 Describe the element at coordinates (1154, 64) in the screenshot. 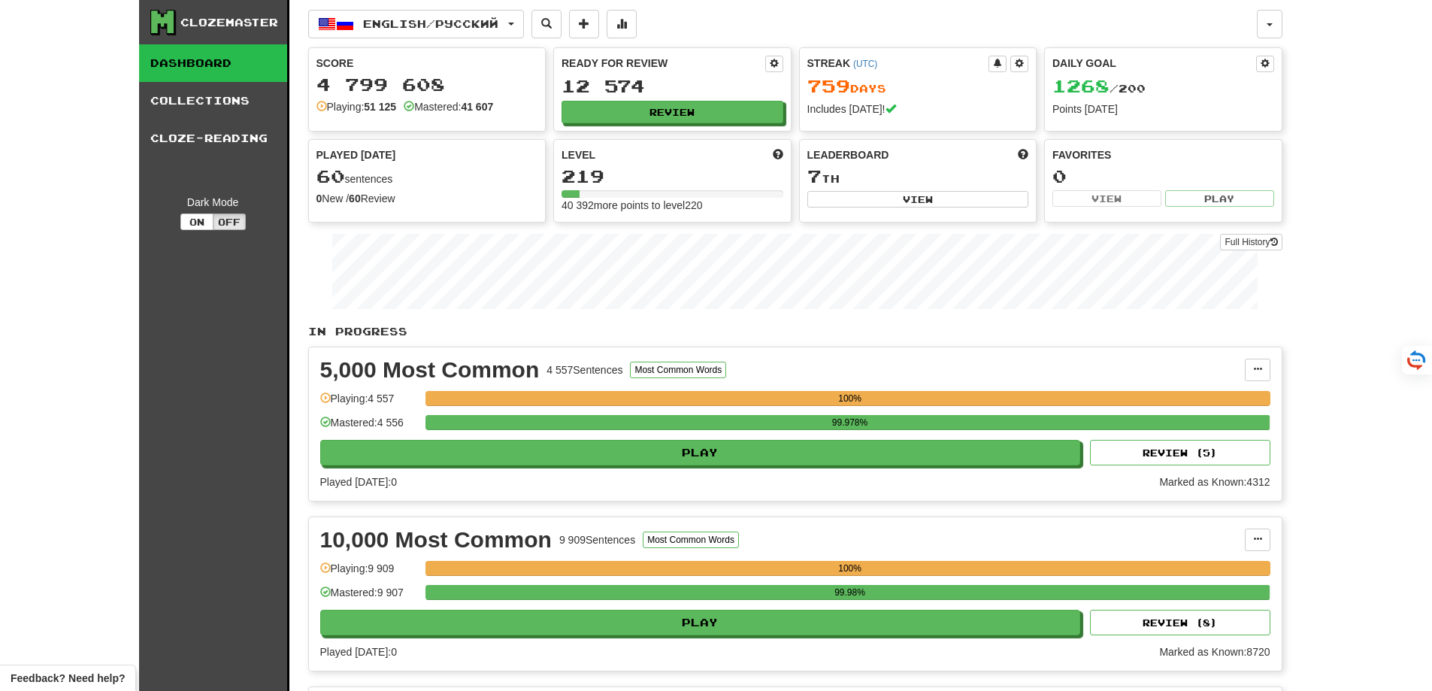

I see `div: Daily Goal` at that location.